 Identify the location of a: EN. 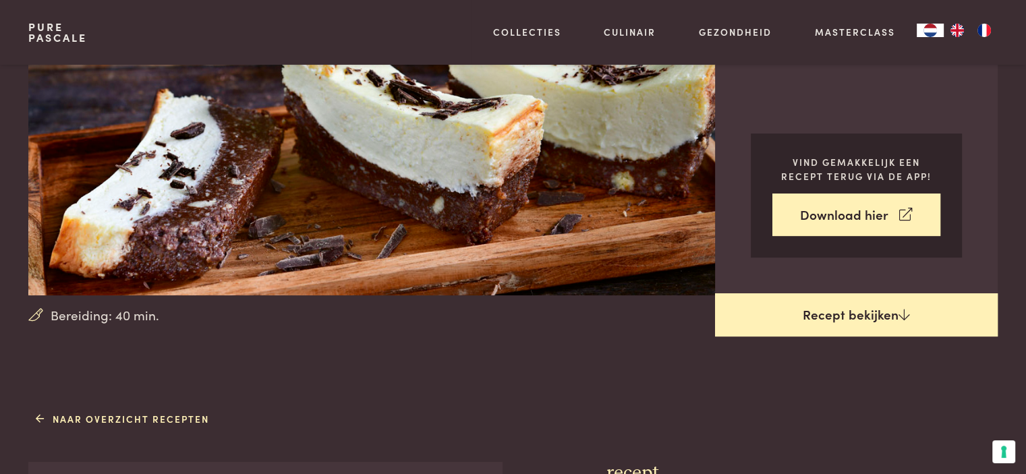
(957, 30).